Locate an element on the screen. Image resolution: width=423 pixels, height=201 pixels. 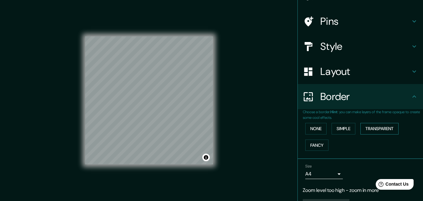
div: Style is located at coordinates (361, 46).